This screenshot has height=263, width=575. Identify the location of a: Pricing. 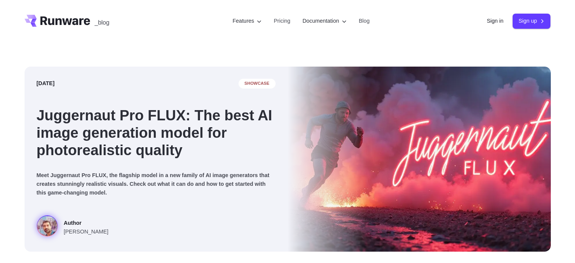
(282, 21).